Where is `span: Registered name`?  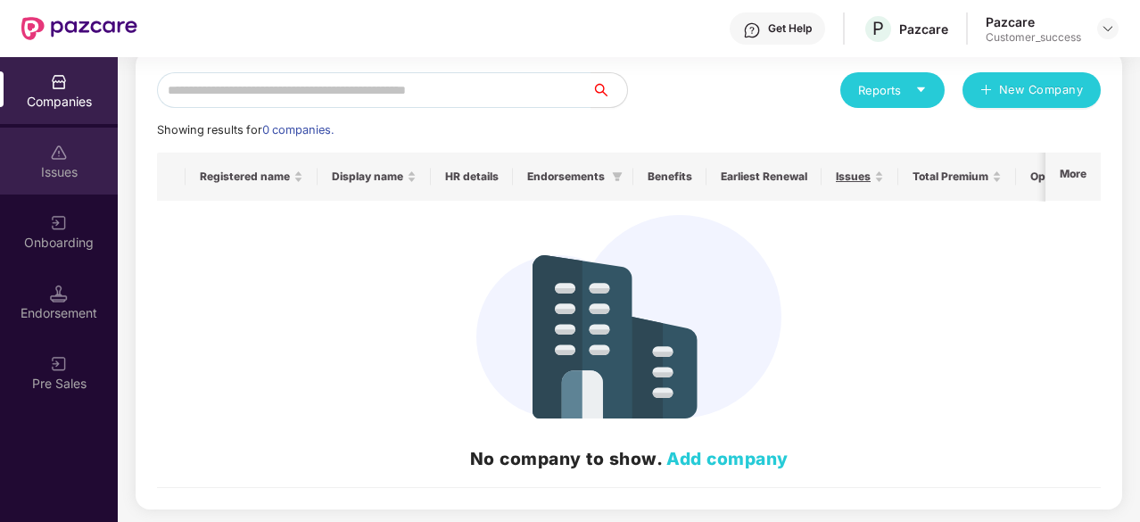 span: Registered name is located at coordinates (244, 177).